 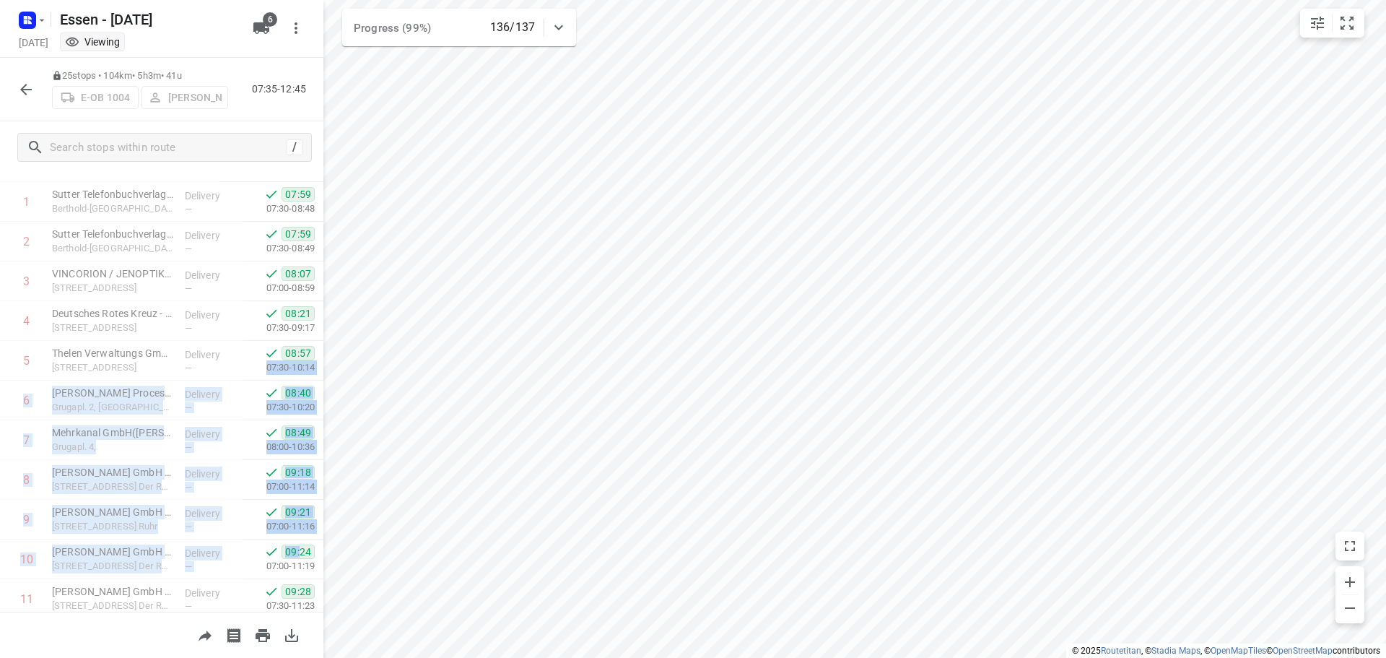 I want to click on div: 9, so click(x=26, y=519).